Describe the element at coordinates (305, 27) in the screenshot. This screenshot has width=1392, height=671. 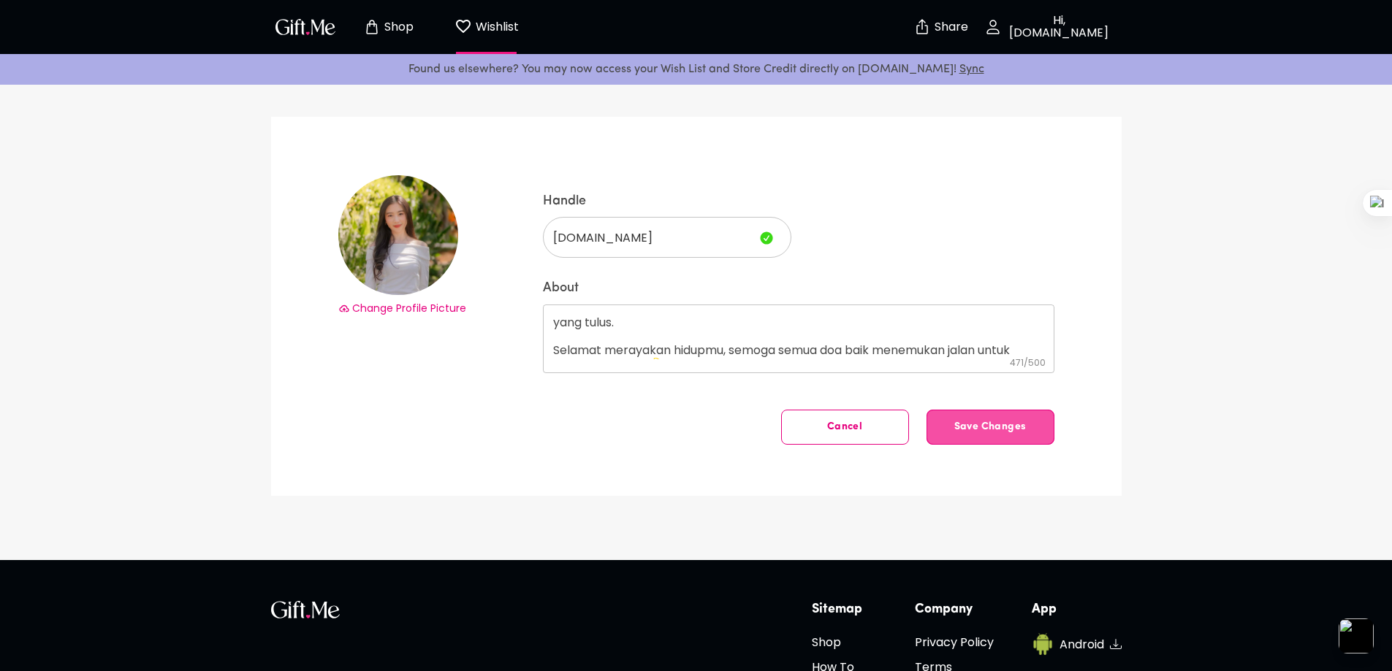
I see `button: GiftMe Logo` at that location.